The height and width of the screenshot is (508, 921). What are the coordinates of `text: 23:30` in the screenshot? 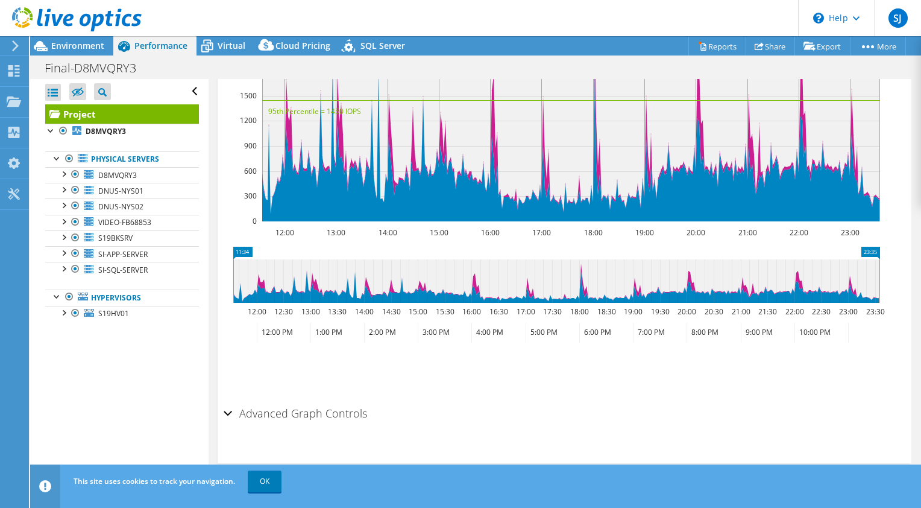 It's located at (875, 311).